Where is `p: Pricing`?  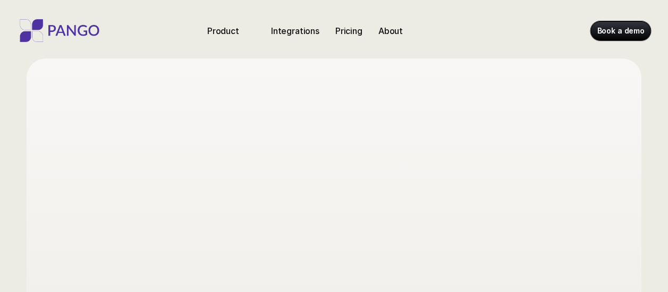 p: Pricing is located at coordinates (349, 31).